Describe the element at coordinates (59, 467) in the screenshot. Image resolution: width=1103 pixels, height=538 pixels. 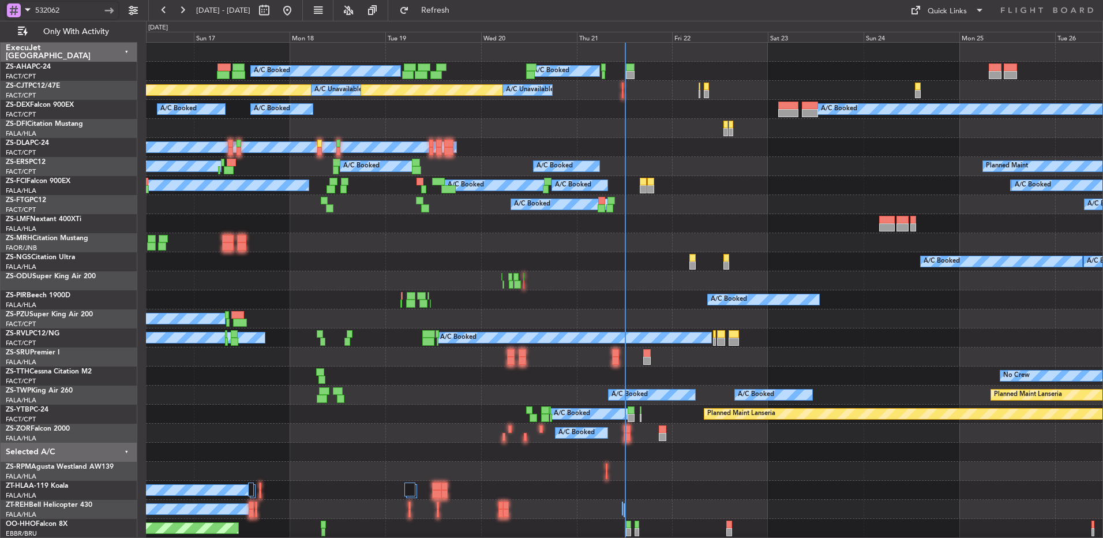
I see `a: ZS-RPMAgusta Westland AW139` at that location.